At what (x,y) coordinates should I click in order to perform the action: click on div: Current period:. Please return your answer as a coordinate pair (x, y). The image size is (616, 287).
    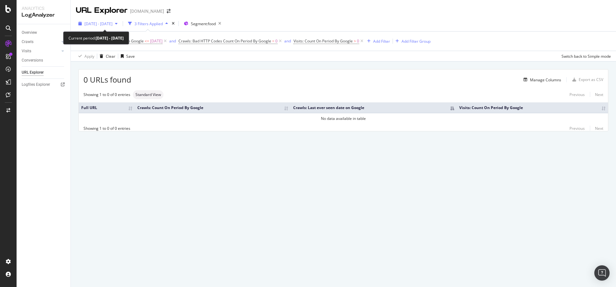
    Looking at the image, I should click on (96, 38).